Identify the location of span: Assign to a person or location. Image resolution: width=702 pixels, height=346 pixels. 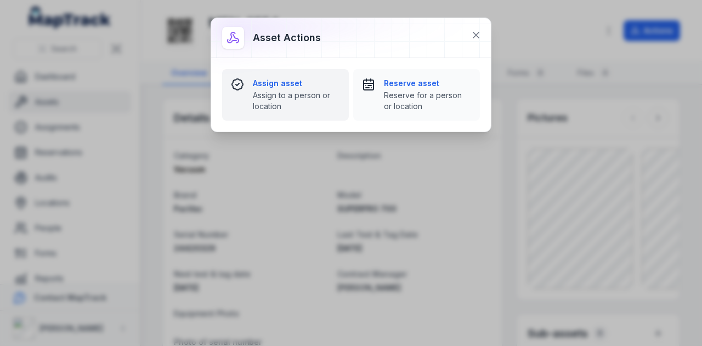
(296, 101).